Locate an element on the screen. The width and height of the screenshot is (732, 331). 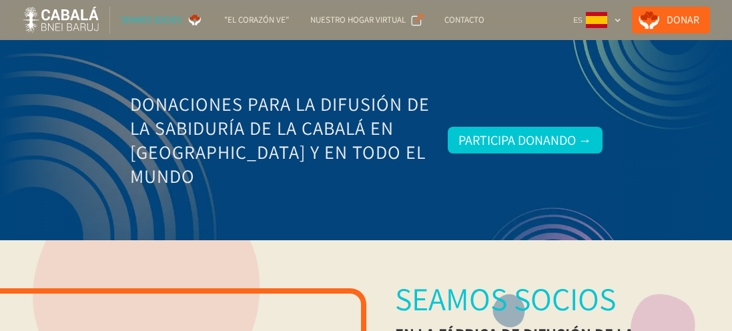
a: Contacto is located at coordinates (464, 20).